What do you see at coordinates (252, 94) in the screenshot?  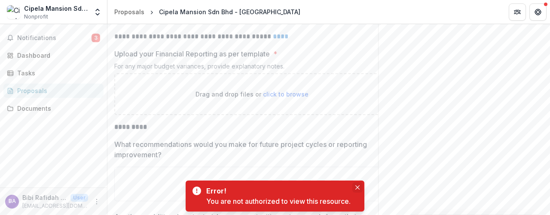 I see `p: Drag and drop files or` at bounding box center [252, 94].